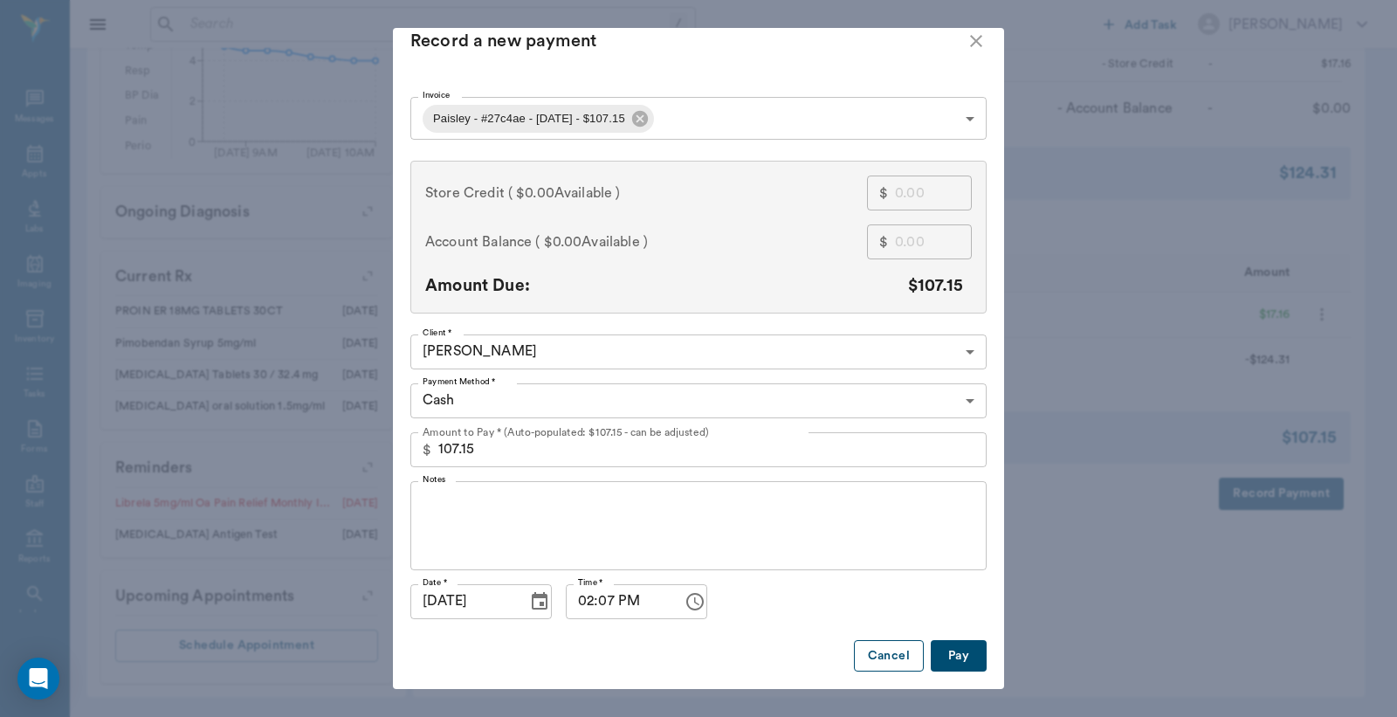  I want to click on input: MM/DD/YYYY, so click(463, 602).